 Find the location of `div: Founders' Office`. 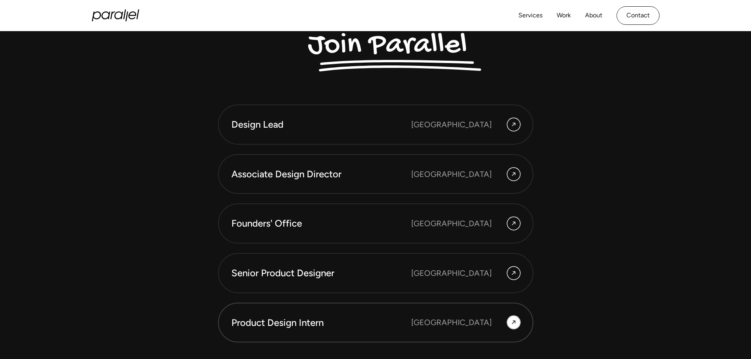

div: Founders' Office is located at coordinates (321, 223).